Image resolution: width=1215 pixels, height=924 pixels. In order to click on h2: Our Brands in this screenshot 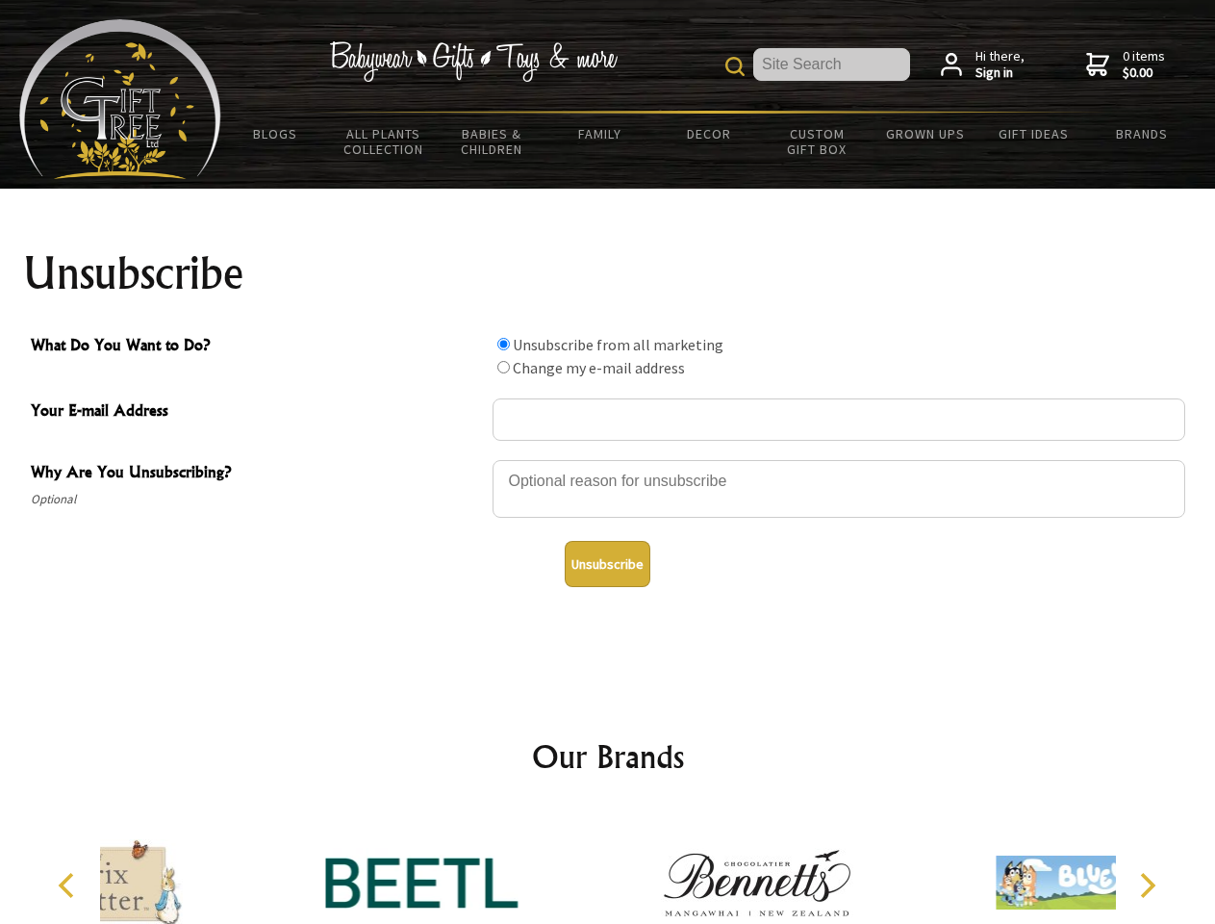, I will do `click(608, 756)`.